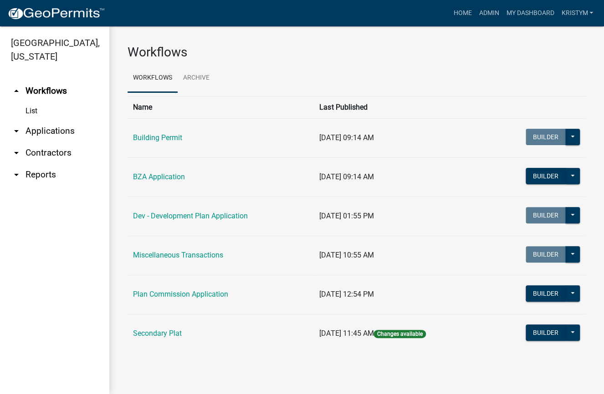 Image resolution: width=604 pixels, height=394 pixels. Describe the element at coordinates (16, 91) in the screenshot. I see `i: arrow_drop_up` at that location.